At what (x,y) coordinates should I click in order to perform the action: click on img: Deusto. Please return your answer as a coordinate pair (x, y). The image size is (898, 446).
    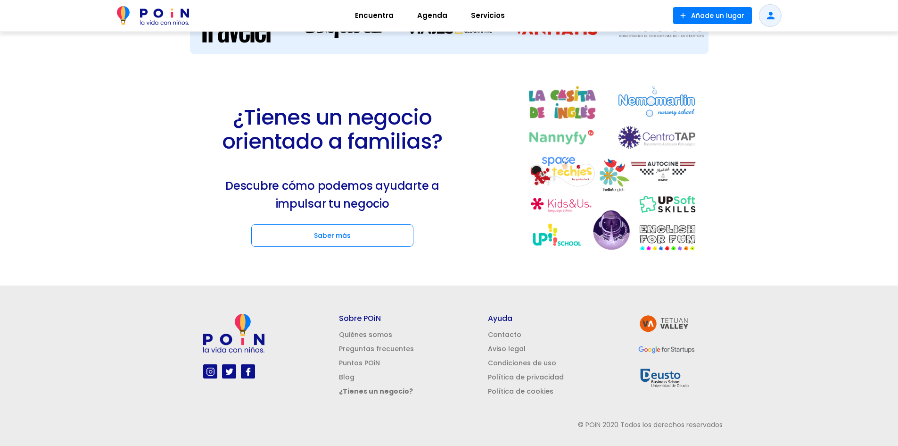
    Looking at the image, I should click on (664, 377).